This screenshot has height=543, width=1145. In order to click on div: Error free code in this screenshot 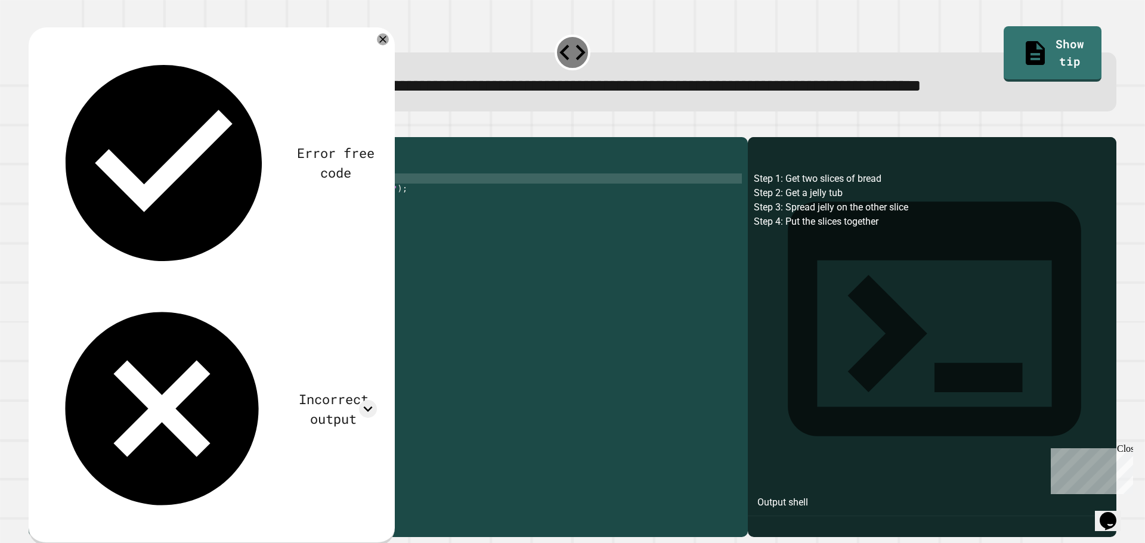, I will do `click(335, 163)`.